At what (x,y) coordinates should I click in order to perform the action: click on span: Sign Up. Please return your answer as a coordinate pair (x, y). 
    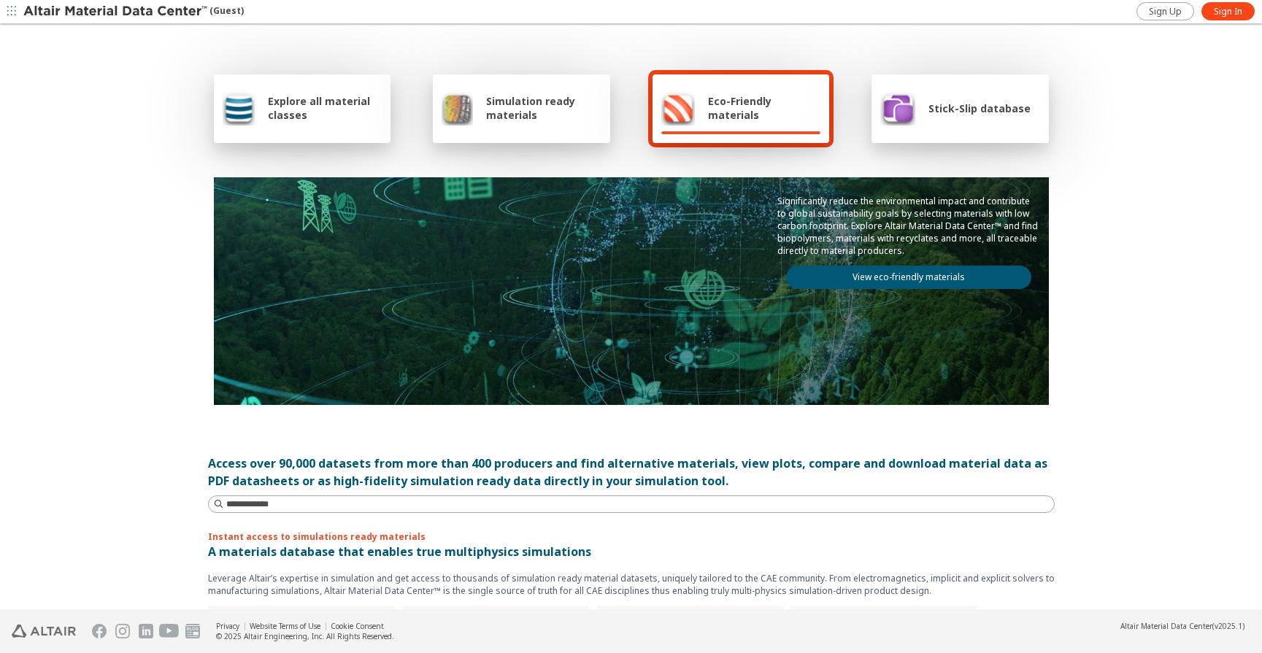
    Looking at the image, I should click on (1165, 12).